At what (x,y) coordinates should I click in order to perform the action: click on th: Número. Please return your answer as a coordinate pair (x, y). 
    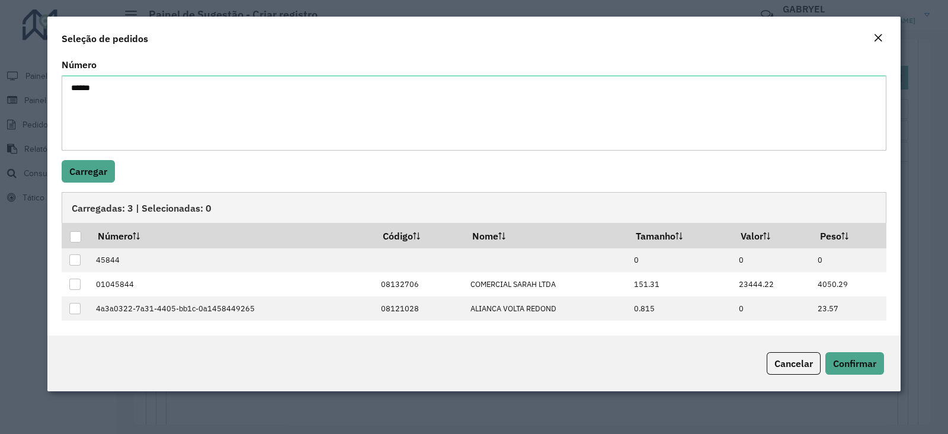
    Looking at the image, I should click on (232, 235).